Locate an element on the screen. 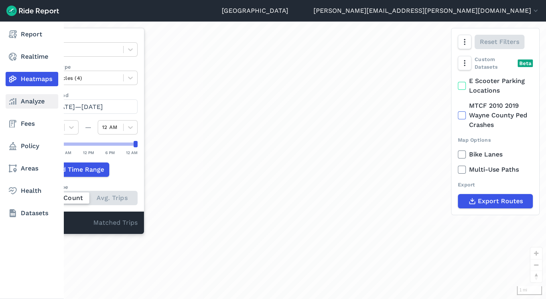 Image resolution: width=546 pixels, height=299 pixels. span: Export Routes is located at coordinates (501, 201).